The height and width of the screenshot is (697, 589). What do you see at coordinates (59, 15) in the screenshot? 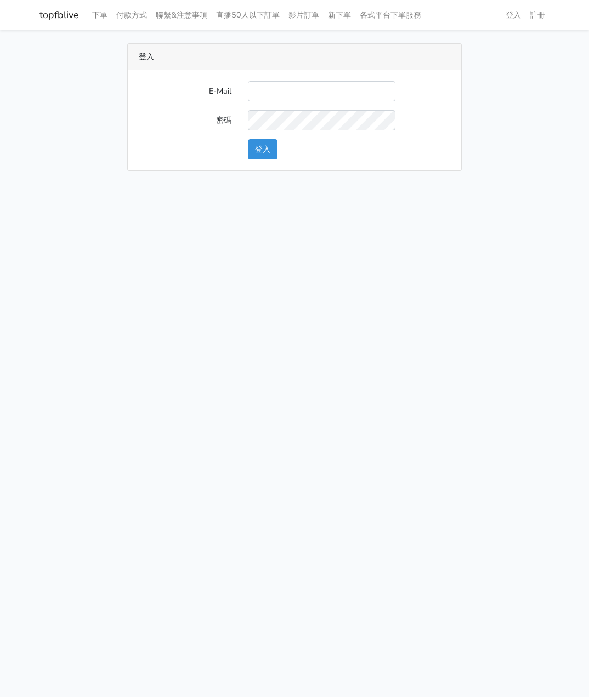
I see `a: topfblive` at bounding box center [59, 15].